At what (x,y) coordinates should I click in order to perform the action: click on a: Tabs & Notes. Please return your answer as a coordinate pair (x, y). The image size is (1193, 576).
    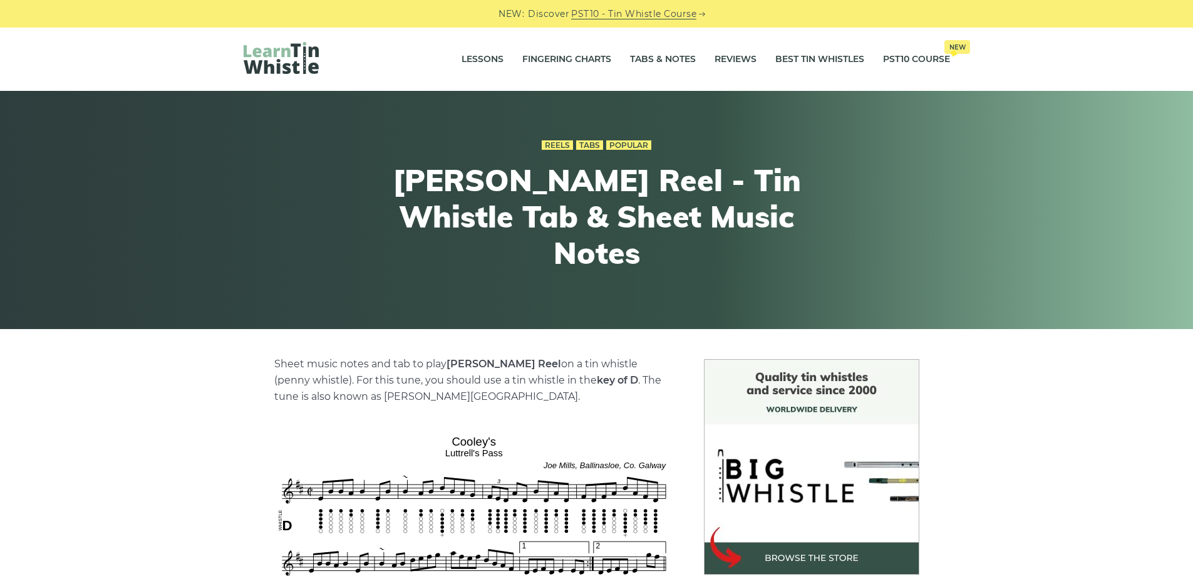
    Looking at the image, I should click on (663, 60).